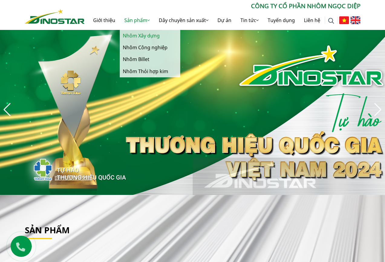 This screenshot has width=385, height=262. What do you see at coordinates (150, 36) in the screenshot?
I see `a: Nhôm Xây dựng` at bounding box center [150, 36].